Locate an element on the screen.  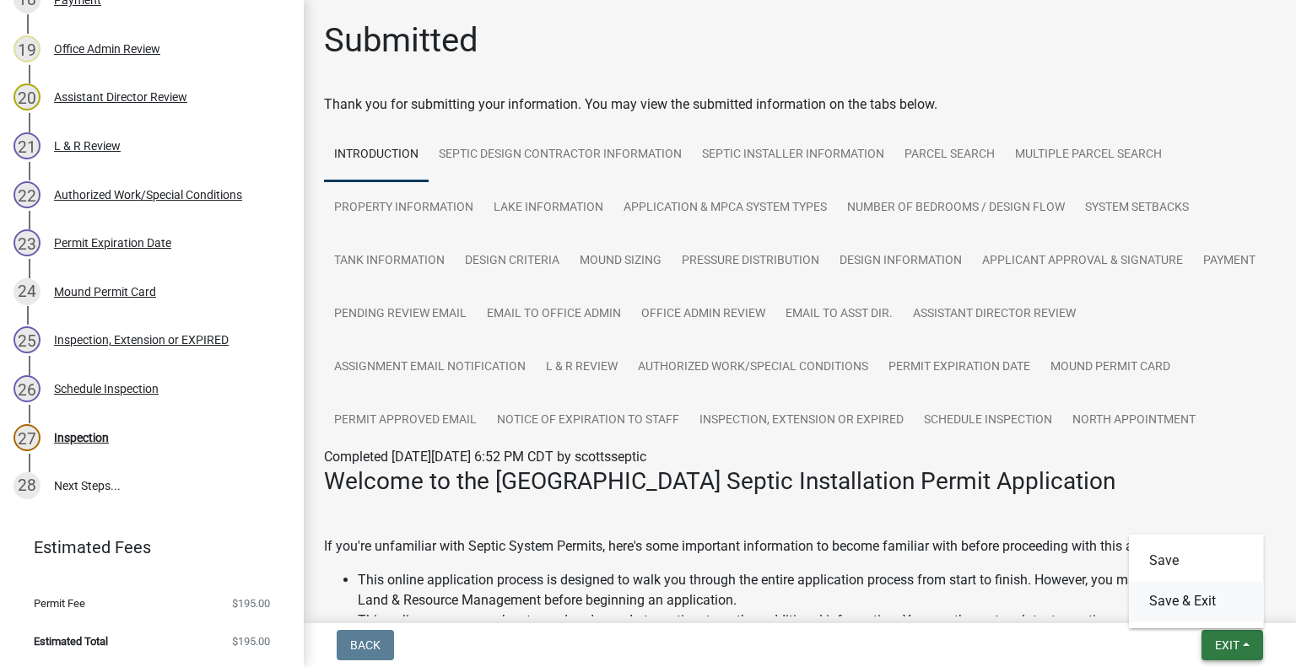
div: Assistant Director Review is located at coordinates (121, 97).